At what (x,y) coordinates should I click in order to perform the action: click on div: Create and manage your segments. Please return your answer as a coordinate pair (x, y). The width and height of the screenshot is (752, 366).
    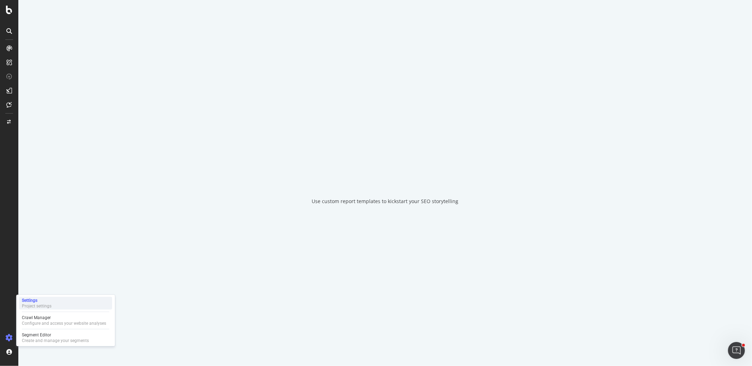
    Looking at the image, I should click on (55, 341).